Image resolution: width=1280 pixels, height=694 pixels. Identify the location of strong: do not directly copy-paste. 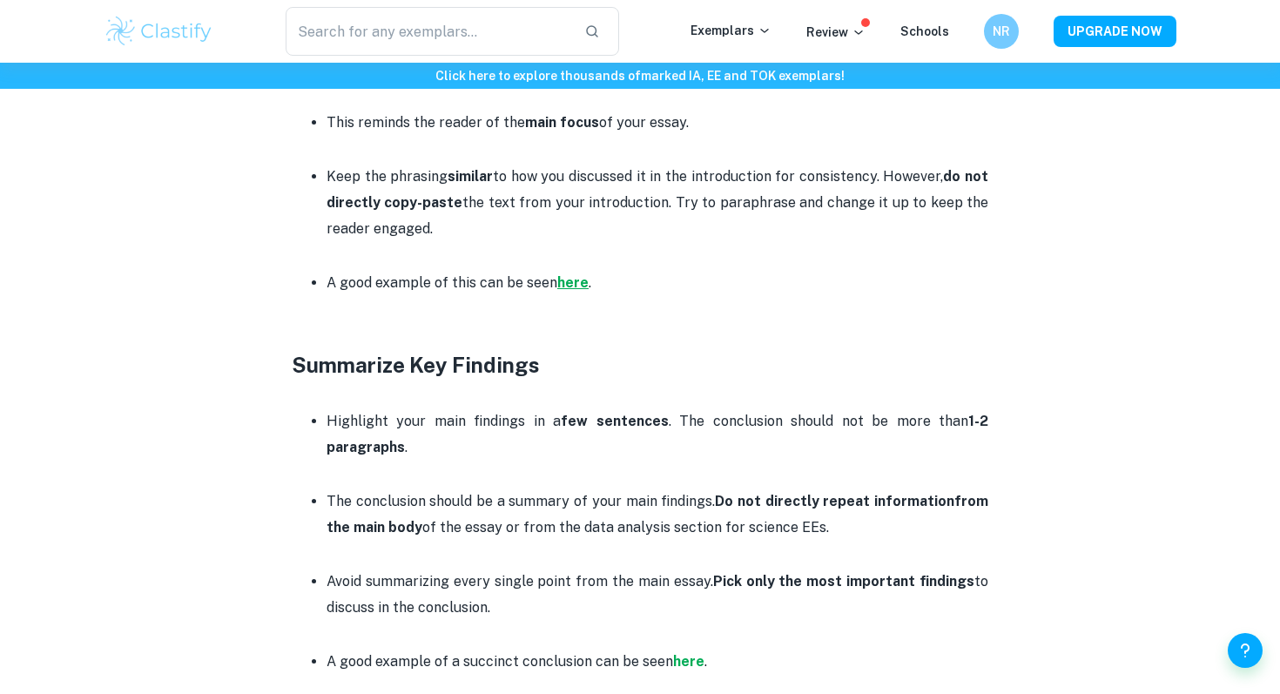
(657, 189).